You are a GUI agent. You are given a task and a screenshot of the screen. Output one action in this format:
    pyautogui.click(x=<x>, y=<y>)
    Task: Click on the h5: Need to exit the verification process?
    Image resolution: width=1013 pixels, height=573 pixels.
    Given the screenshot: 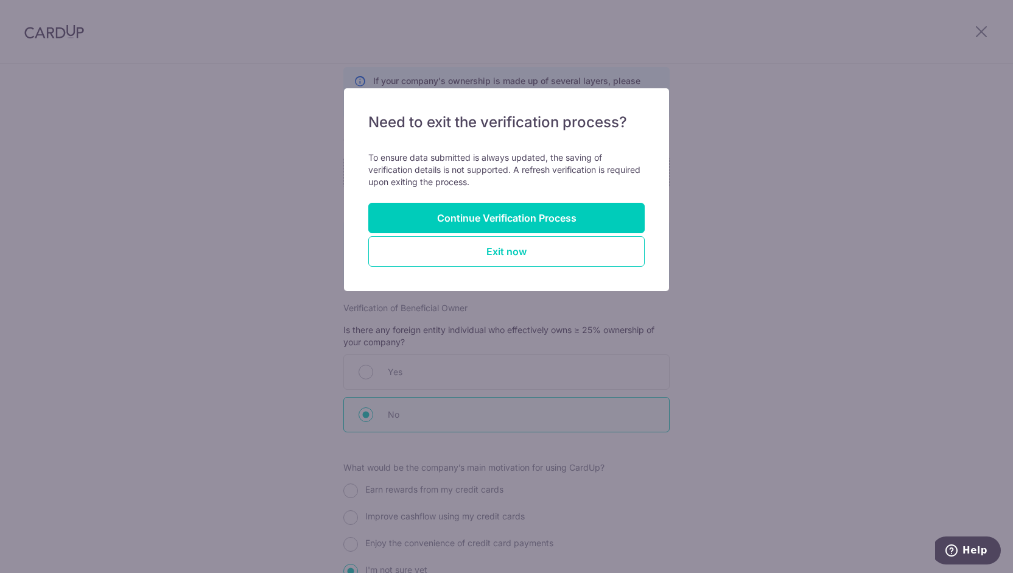 What is the action you would take?
    pyautogui.click(x=507, y=122)
    